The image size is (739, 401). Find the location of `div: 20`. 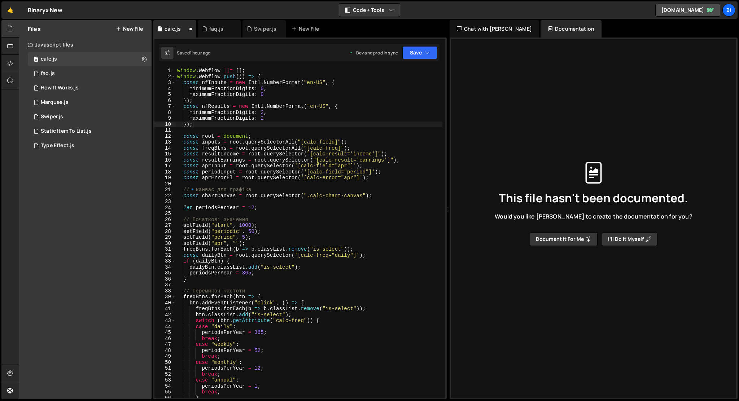

div: 20 is located at coordinates (165, 184).